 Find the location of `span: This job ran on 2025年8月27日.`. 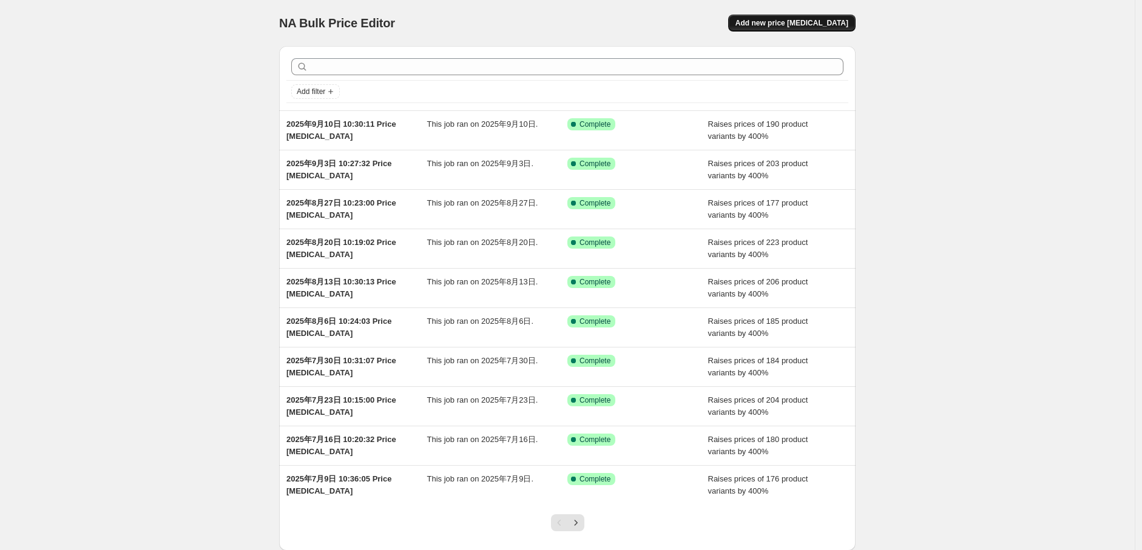

span: This job ran on 2025年8月27日. is located at coordinates (482, 203).